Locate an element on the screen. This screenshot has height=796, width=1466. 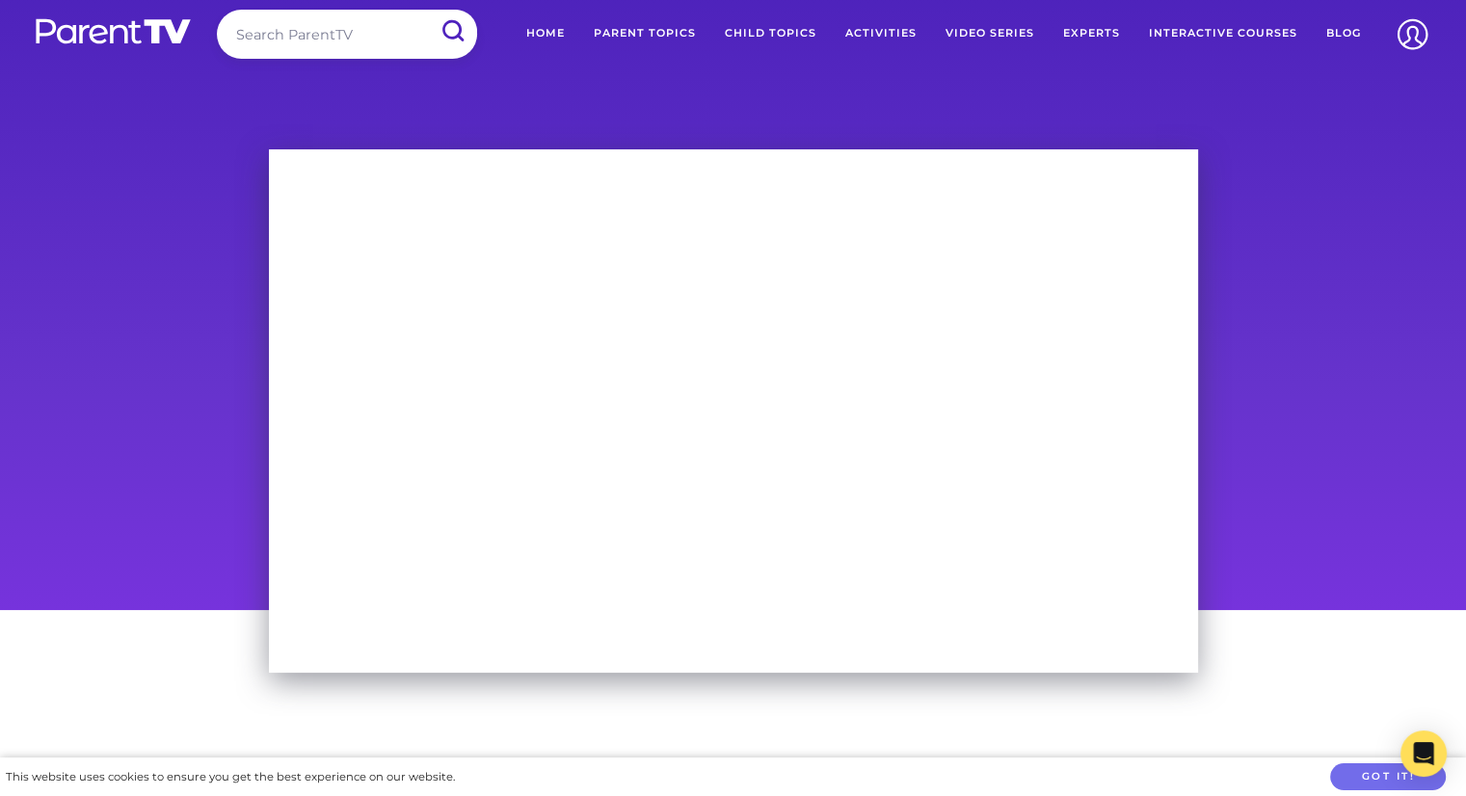
a: Activities is located at coordinates (881, 34).